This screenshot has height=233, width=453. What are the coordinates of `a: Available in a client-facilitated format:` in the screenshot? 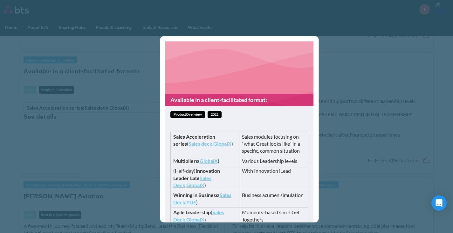 It's located at (240, 100).